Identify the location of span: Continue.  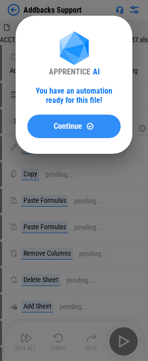
(68, 126).